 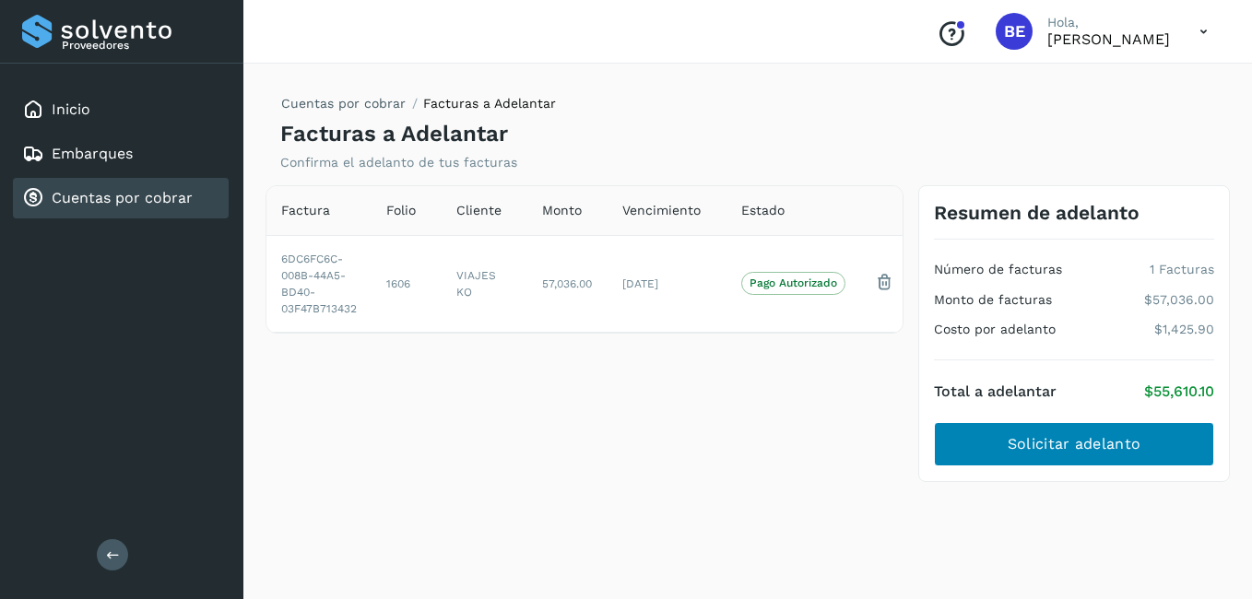 I want to click on p: $1,425.90, so click(x=1184, y=329).